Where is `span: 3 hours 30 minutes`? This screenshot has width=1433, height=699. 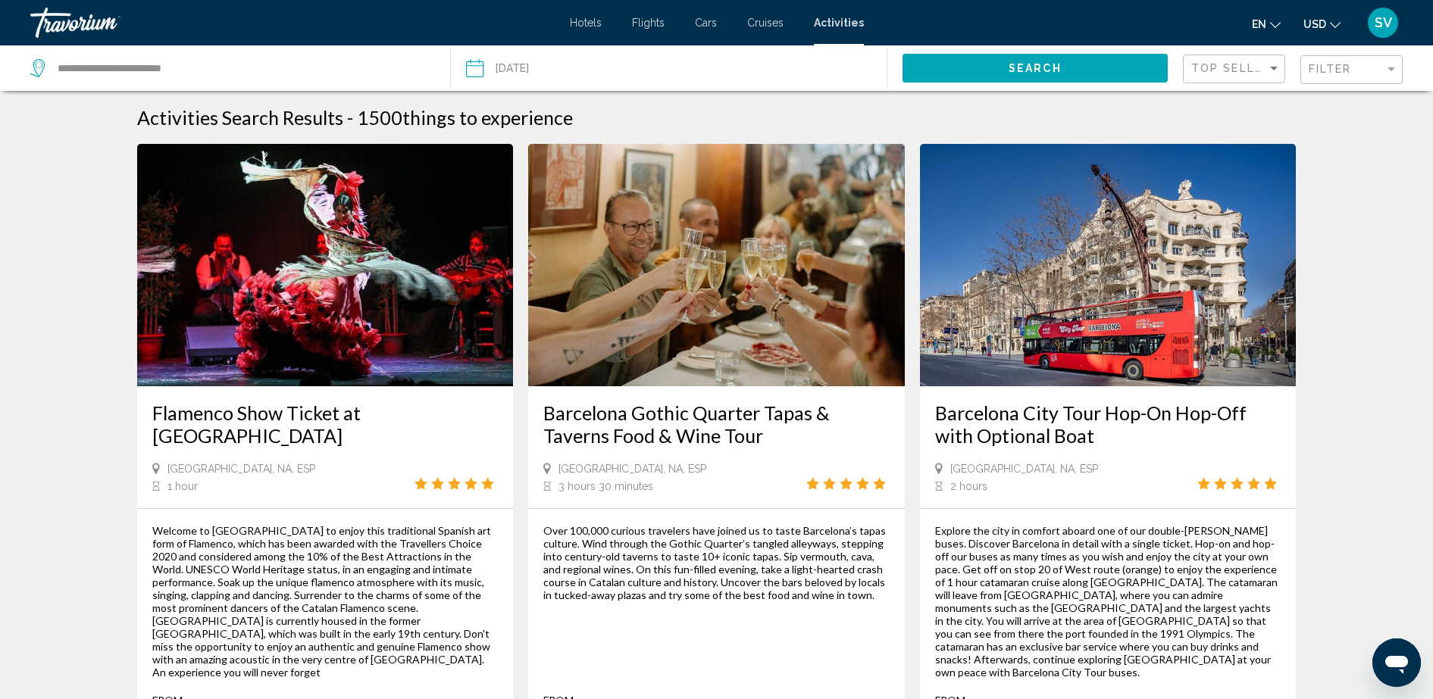
span: 3 hours 30 minutes is located at coordinates (605, 486).